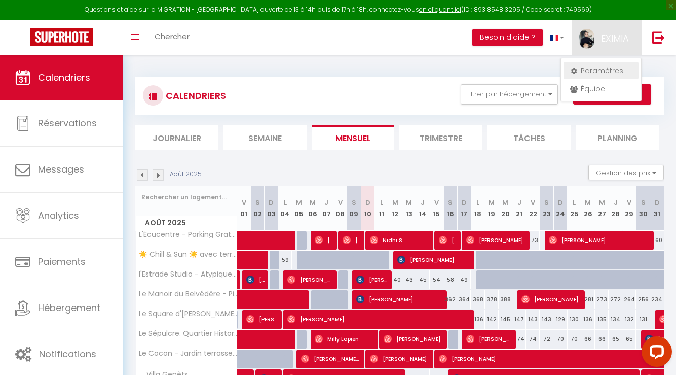  I want to click on span: Hébergement, so click(69, 307).